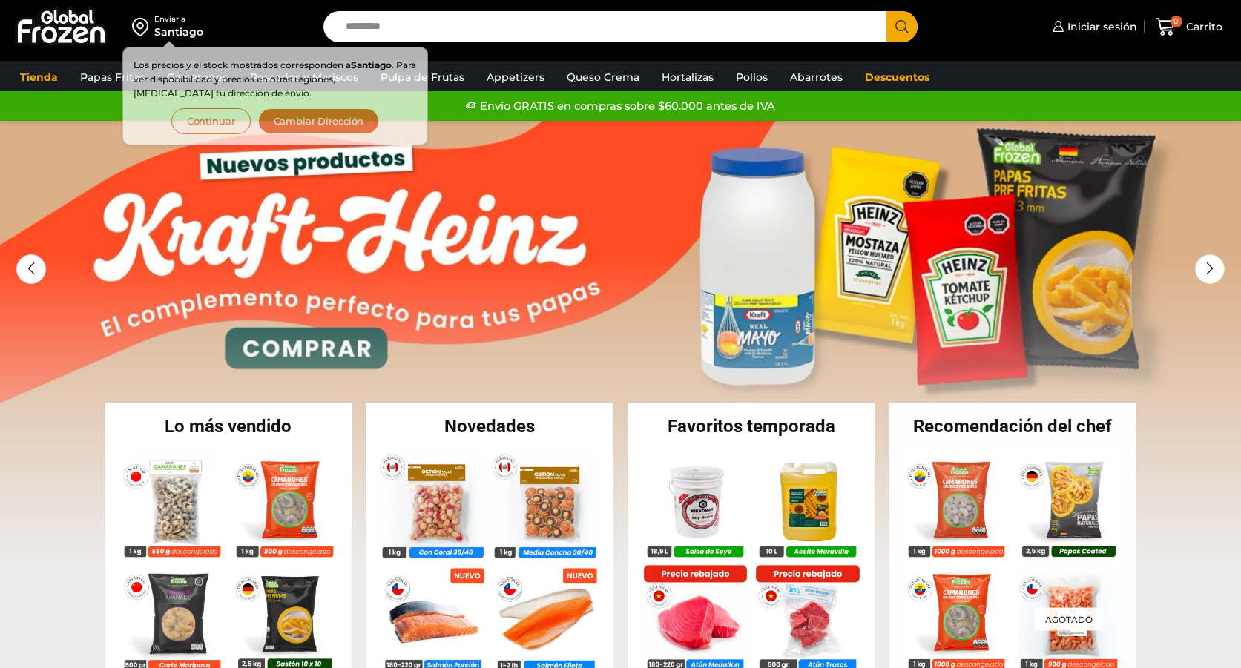  What do you see at coordinates (816, 77) in the screenshot?
I see `a: Abarrotes` at bounding box center [816, 77].